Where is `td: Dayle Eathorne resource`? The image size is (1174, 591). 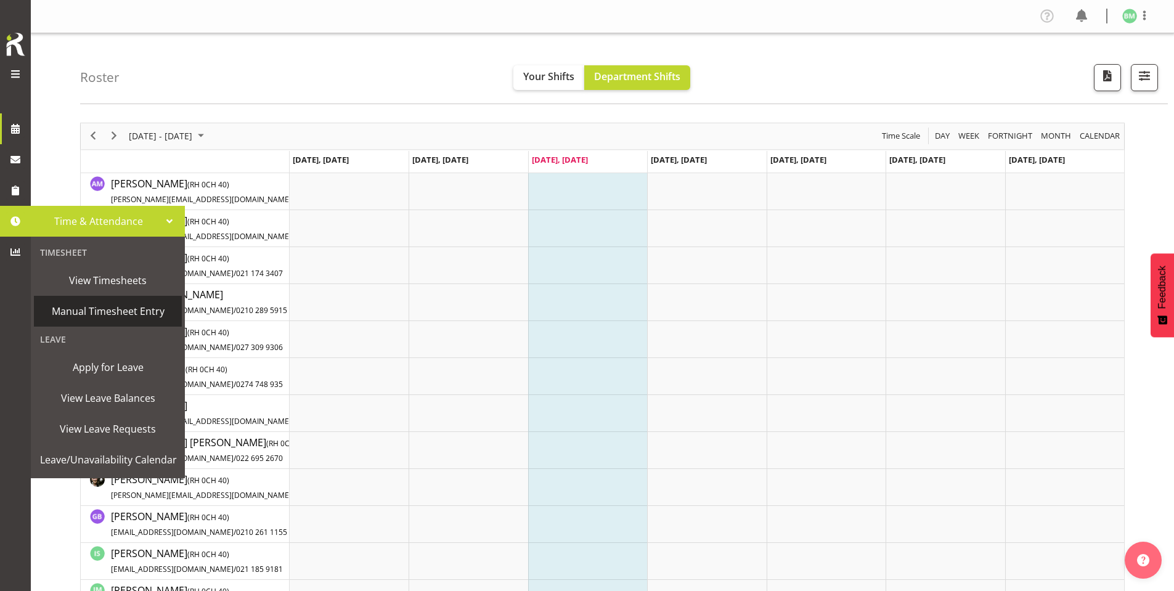 td: Dayle Eathorne resource is located at coordinates (185, 488).